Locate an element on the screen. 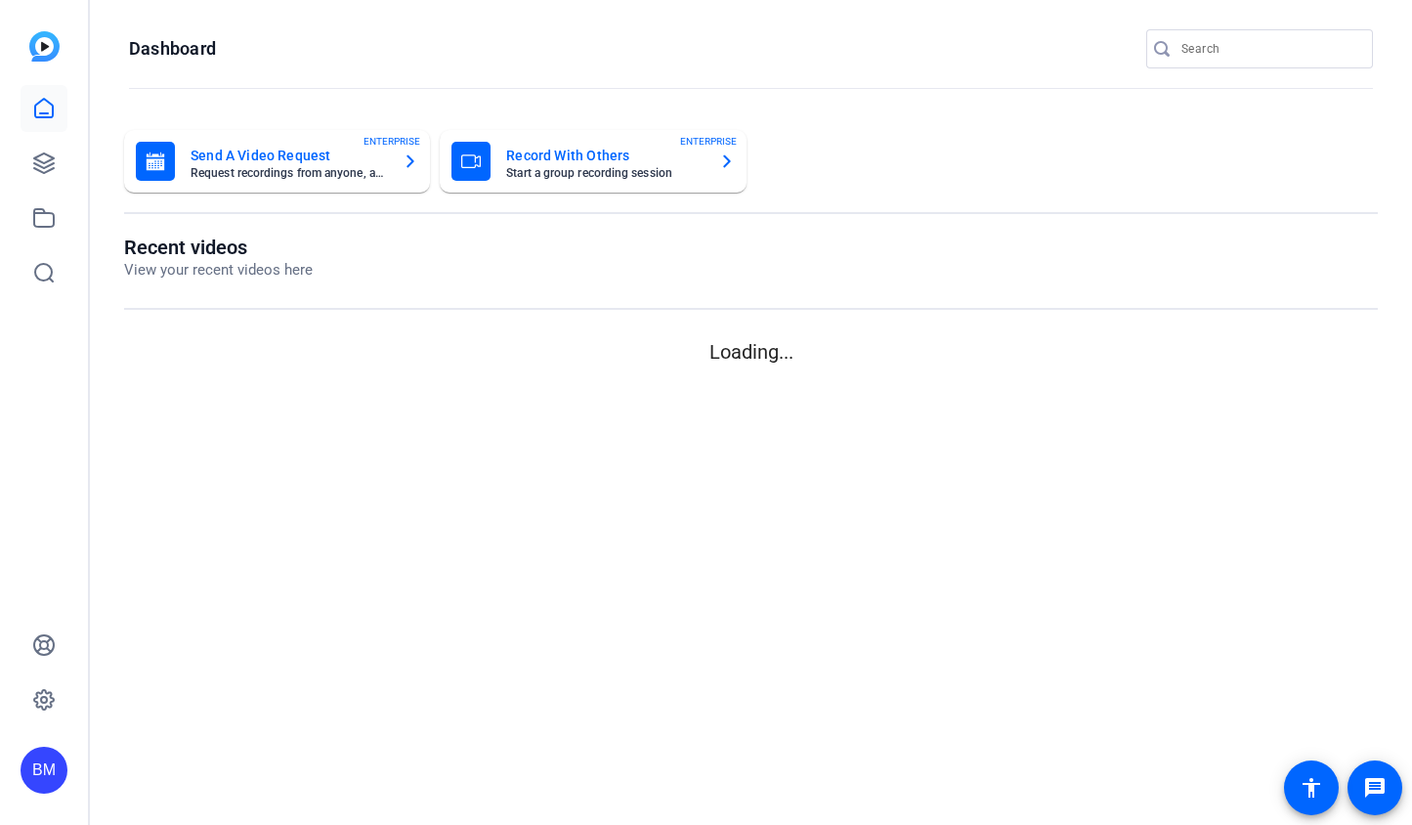 This screenshot has height=825, width=1412. mat-icon: message is located at coordinates (1375, 787).